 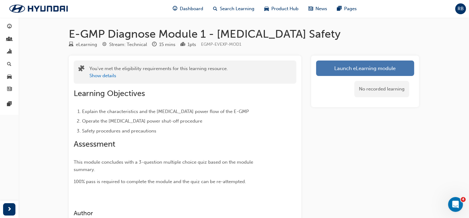 I want to click on a: pages-iconPages, so click(x=347, y=9).